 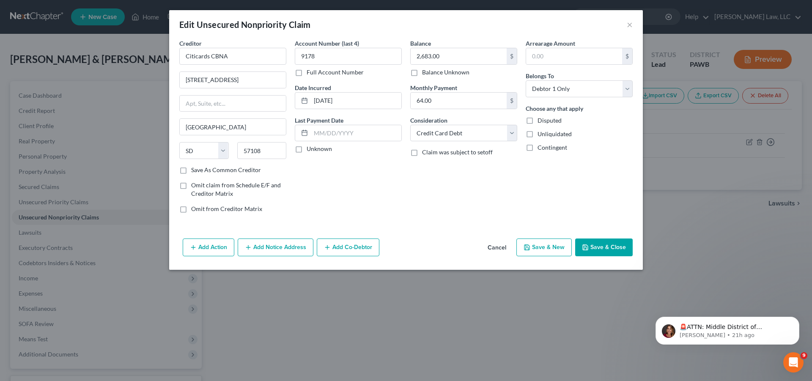 I want to click on div: Edit Unsecured Nonpriority Claim, so click(x=245, y=25).